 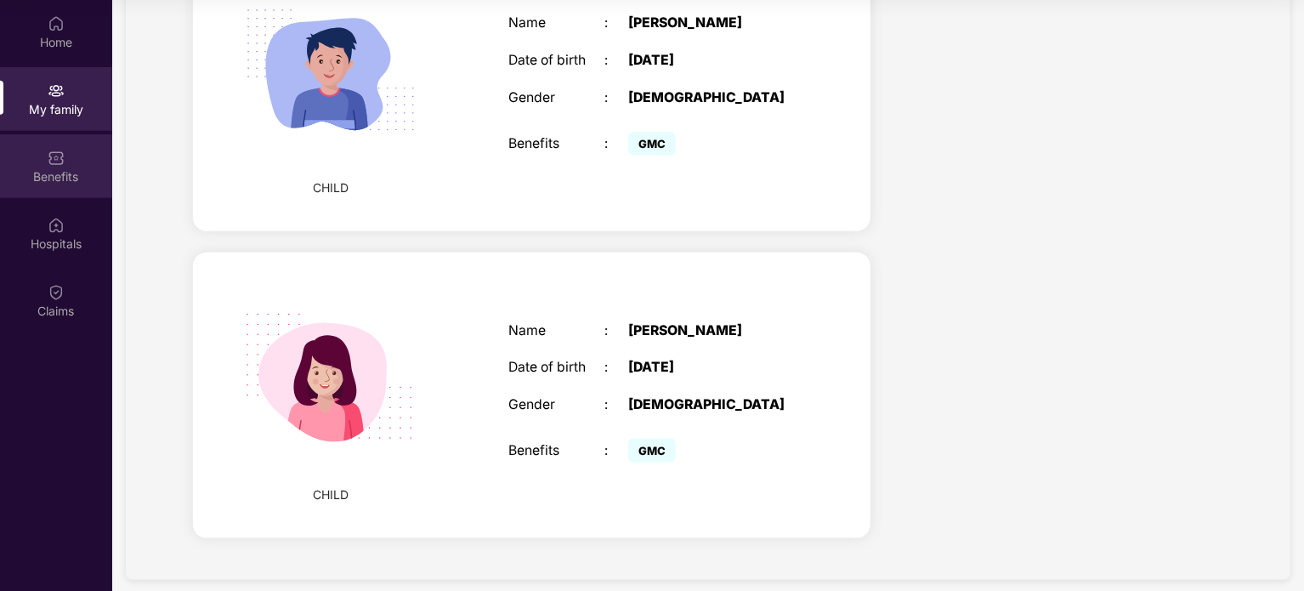 I want to click on img: svg+xml;base64,PHN2ZyB3aWR0aD0iMjAiIGhlaWdodD0iMjAiIHZpZXdCb3g9IjAgMCAyMCAyMCIgZmlsbD0ibm9uZSIgeG..., so click(x=56, y=91).